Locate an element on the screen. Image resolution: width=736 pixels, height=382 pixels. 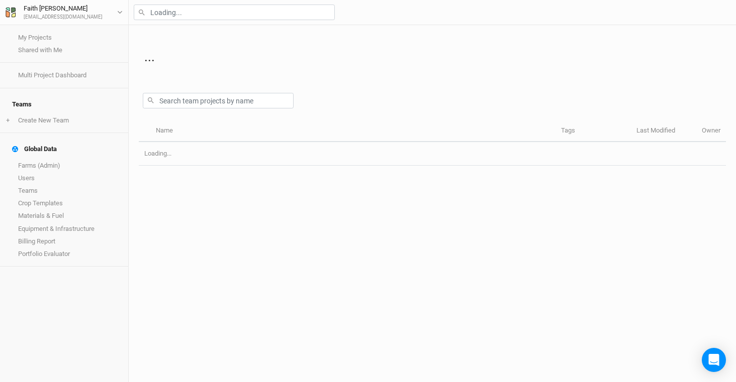
input: Search team projects by name is located at coordinates (218, 100).